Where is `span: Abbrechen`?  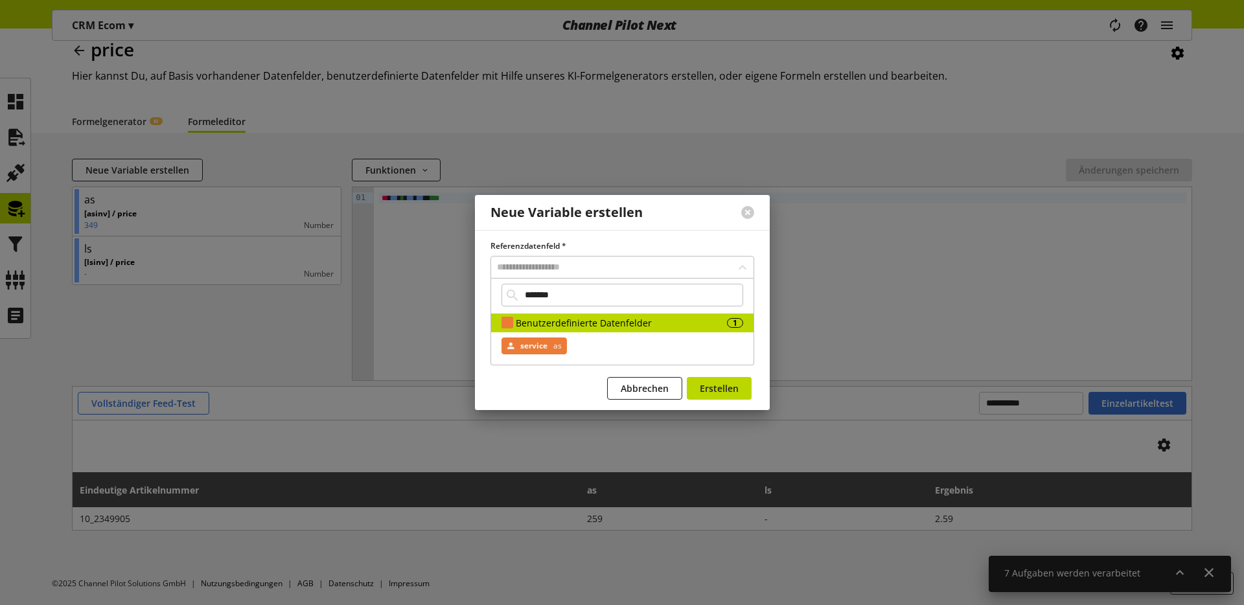
span: Abbrechen is located at coordinates (644, 388).